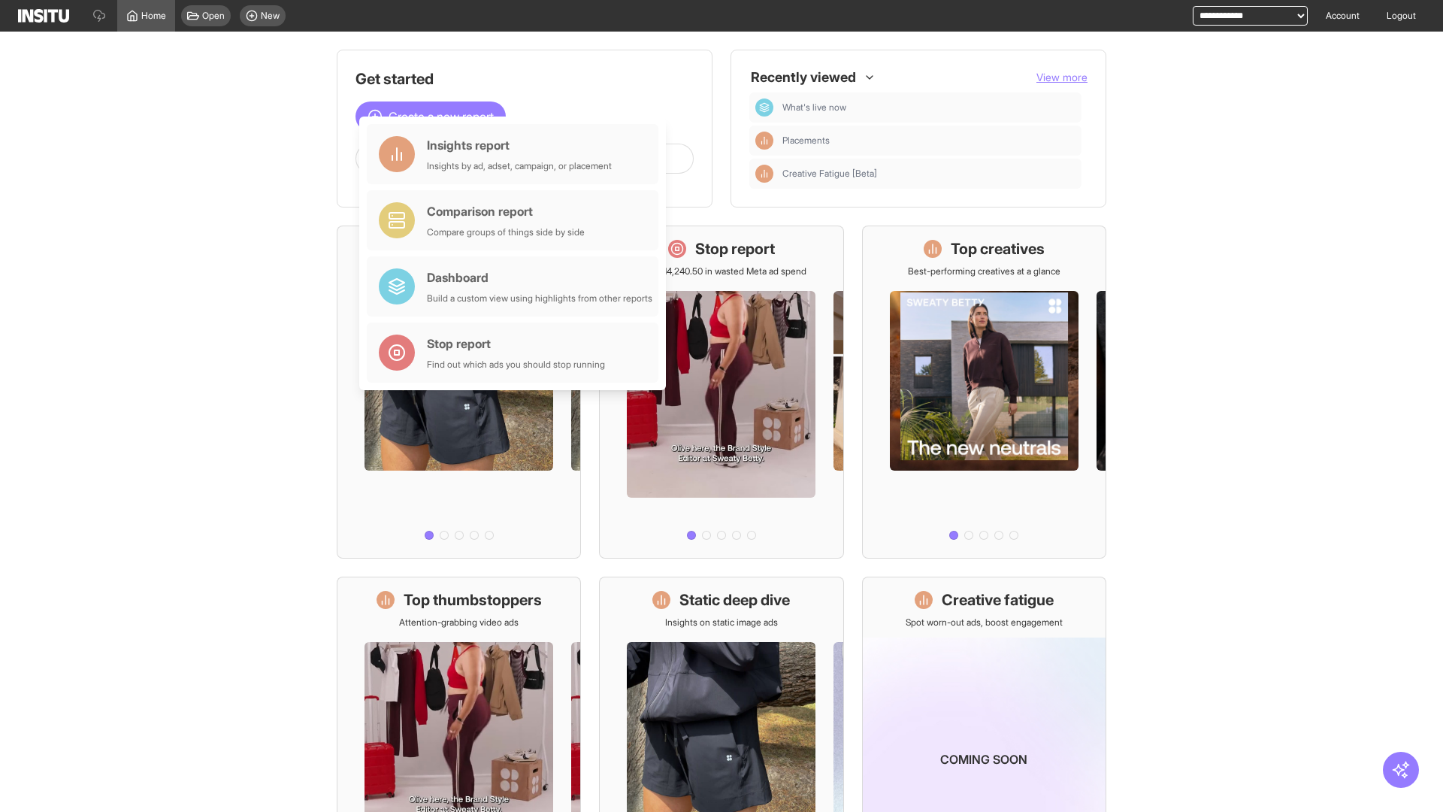  I want to click on p: Best-performing creatives at a glance, so click(984, 271).